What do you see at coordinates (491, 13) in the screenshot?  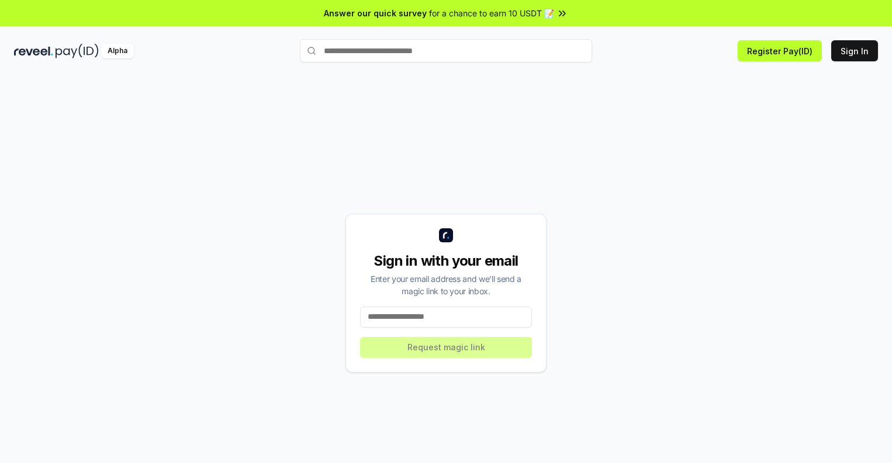 I see `span: for a chance to earn 10 USDT 📝` at bounding box center [491, 13].